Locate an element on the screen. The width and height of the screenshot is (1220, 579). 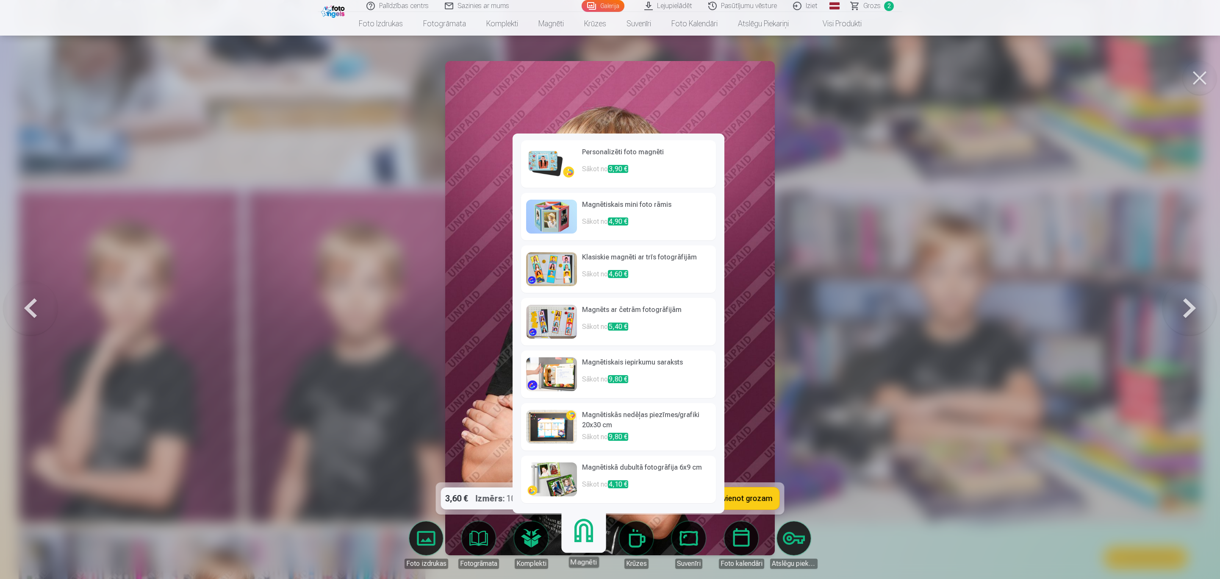
span: 5,40 € is located at coordinates (618, 326).